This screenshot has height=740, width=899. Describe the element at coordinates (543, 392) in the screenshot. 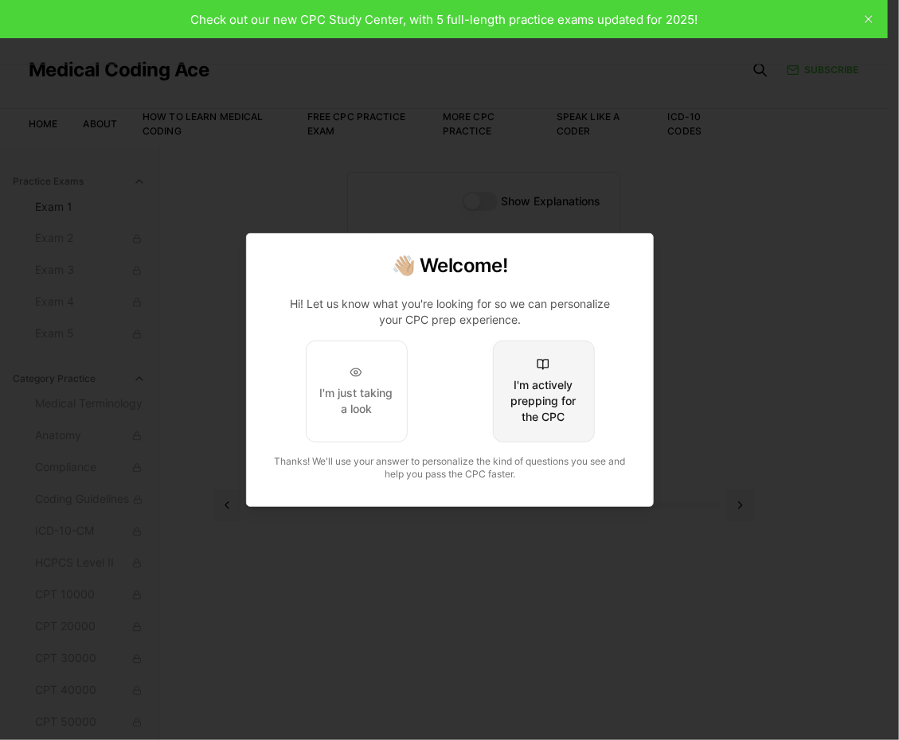

I see `button: I'm actively prepping for the CPC` at that location.